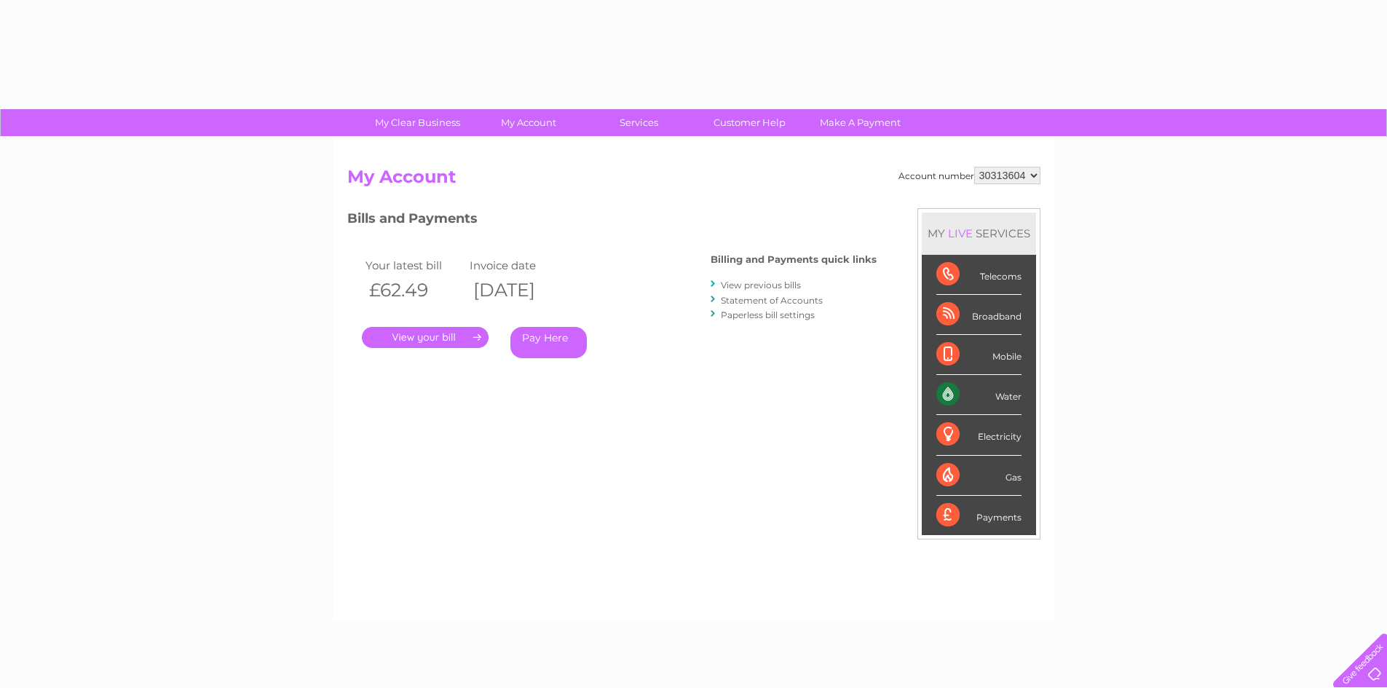 The width and height of the screenshot is (1387, 688). I want to click on a: Customer Help, so click(749, 122).